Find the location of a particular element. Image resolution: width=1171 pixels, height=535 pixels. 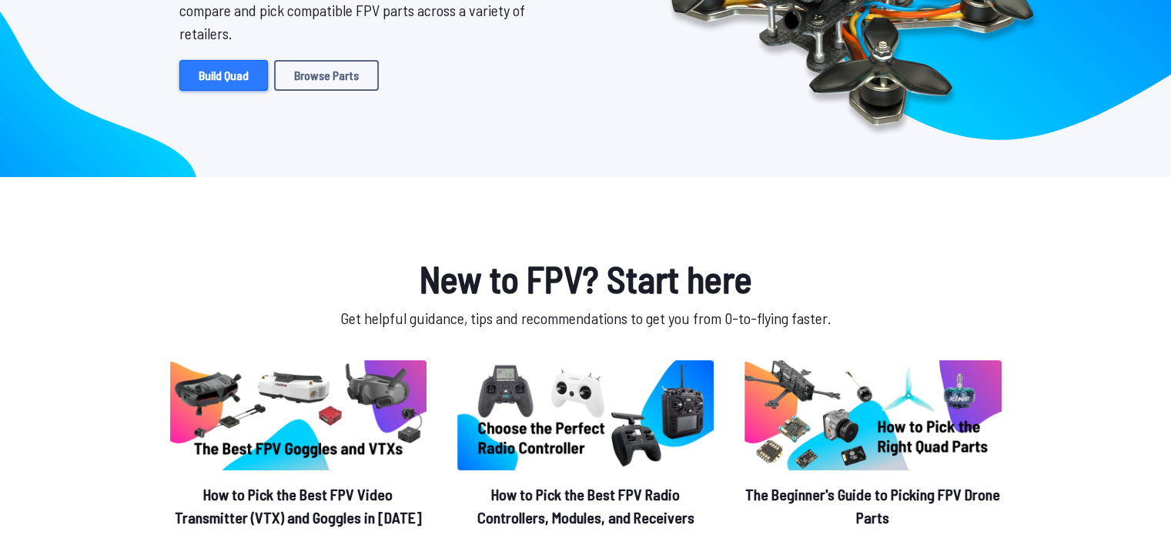

p: Get helpful guidance, tips and recommendations to get you from 0-to-flying faster. is located at coordinates (586, 318).